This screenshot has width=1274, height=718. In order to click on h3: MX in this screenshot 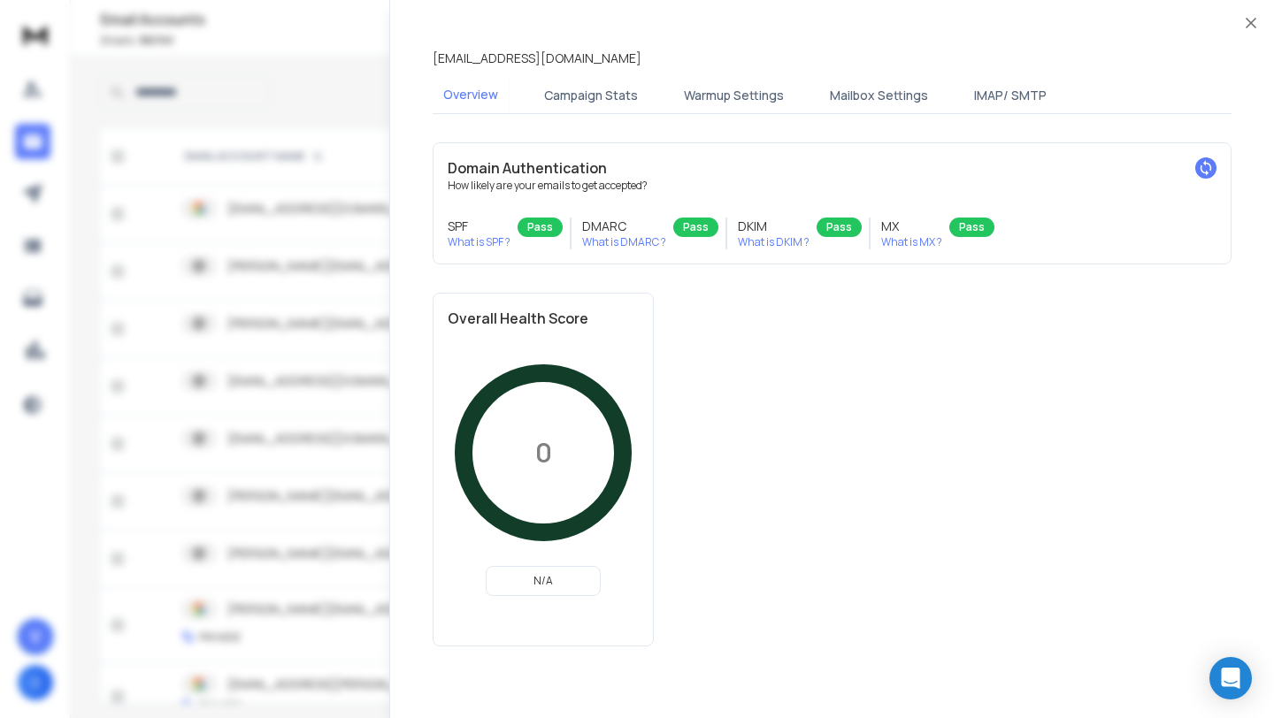, I will do `click(911, 226)`.